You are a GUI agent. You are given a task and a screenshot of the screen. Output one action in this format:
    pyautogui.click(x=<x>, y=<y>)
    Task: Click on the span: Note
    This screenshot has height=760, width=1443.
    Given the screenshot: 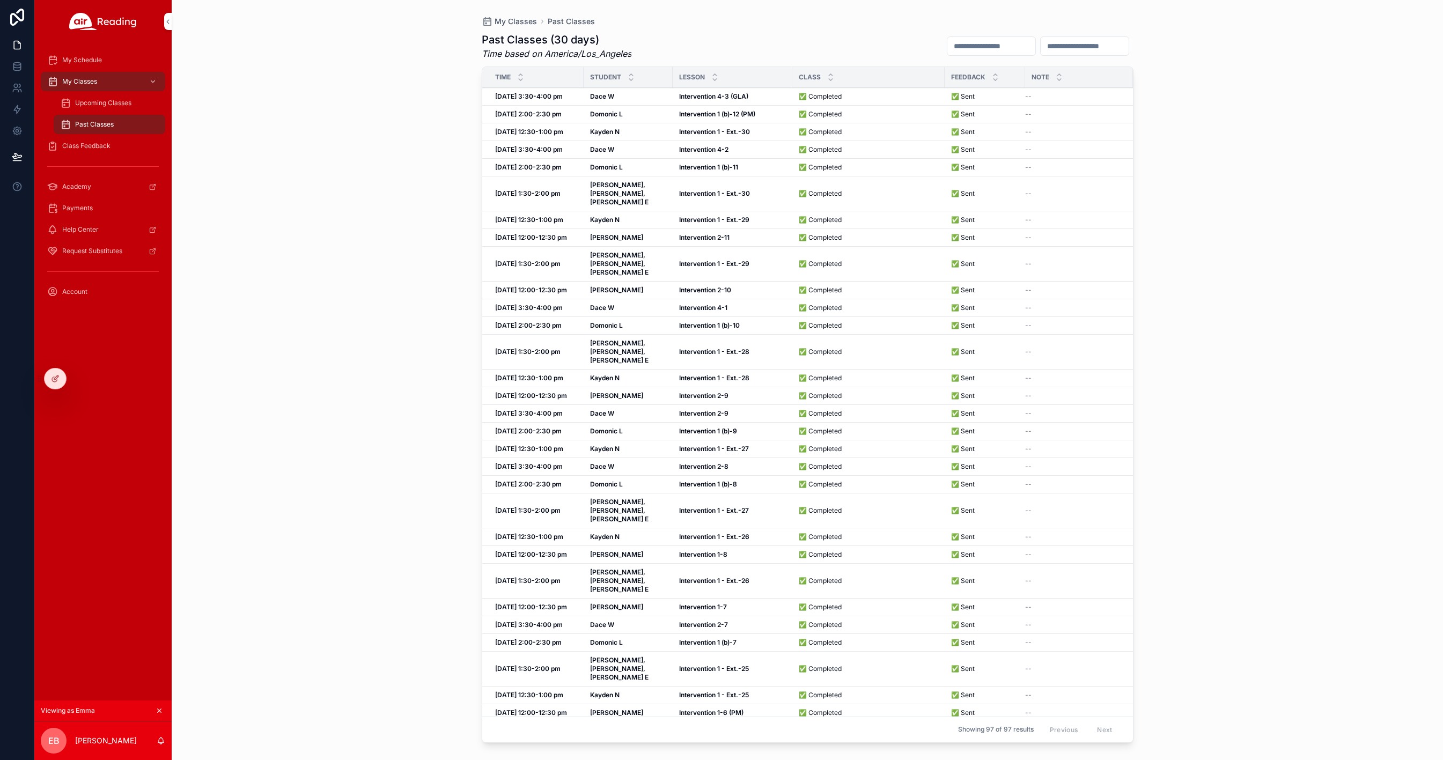 What is the action you would take?
    pyautogui.click(x=1040, y=77)
    